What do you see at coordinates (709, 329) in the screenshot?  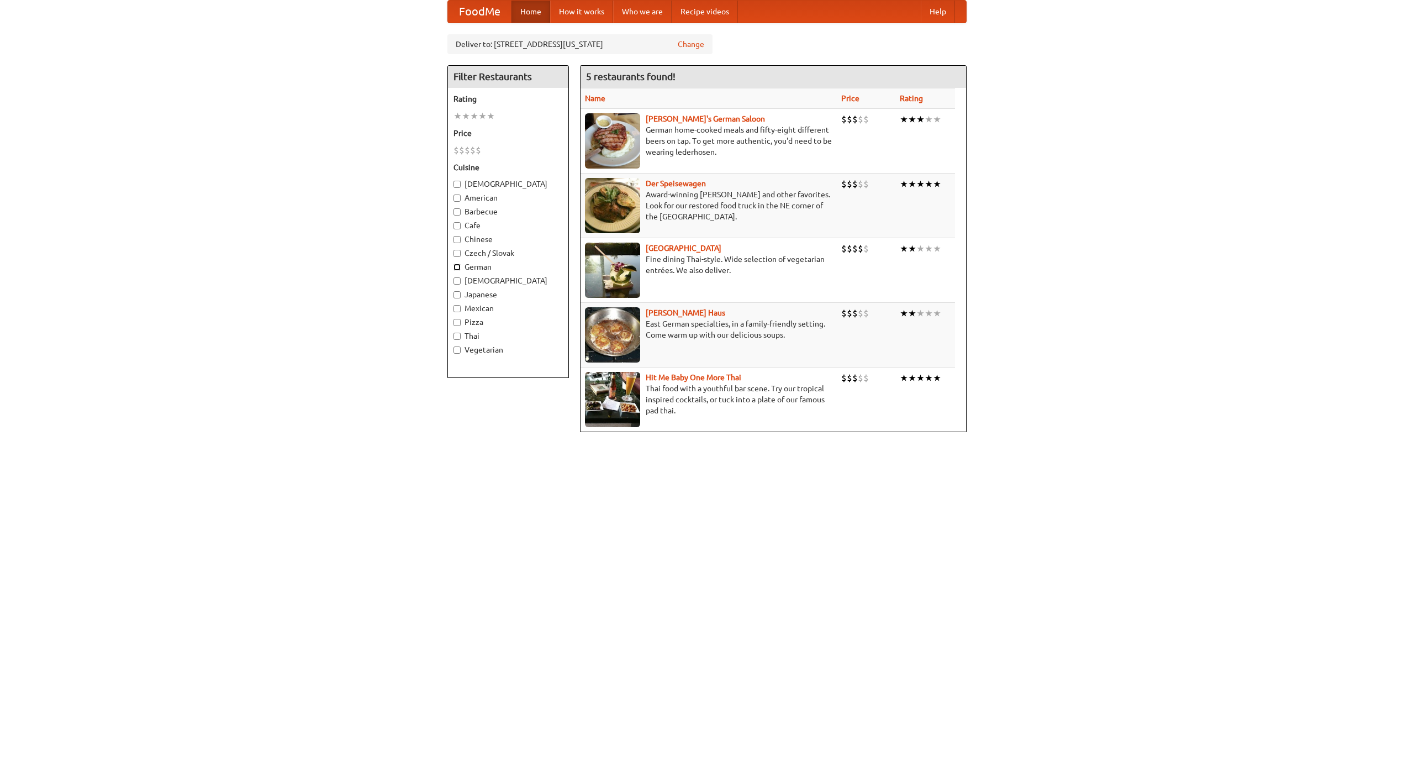 I see `p: East German specialties, in a family-friendly setting. Come warm up with our delicious soups.` at bounding box center [709, 329].